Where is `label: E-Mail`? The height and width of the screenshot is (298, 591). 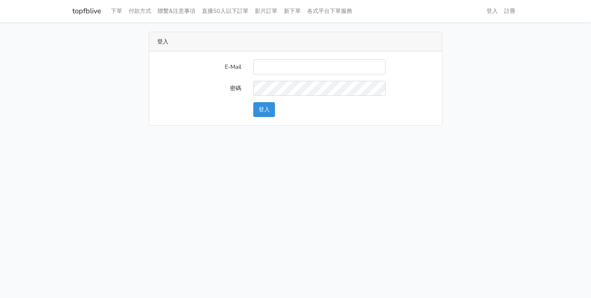 label: E-Mail is located at coordinates (199, 67).